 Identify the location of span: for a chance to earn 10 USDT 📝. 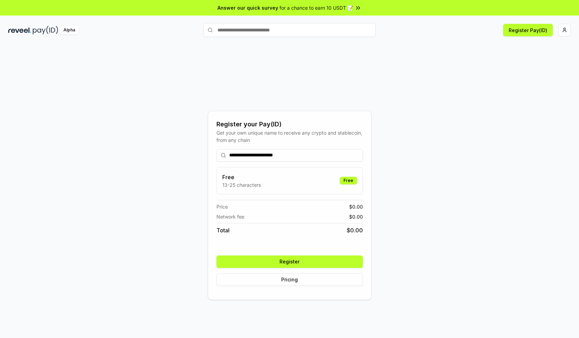
(317, 8).